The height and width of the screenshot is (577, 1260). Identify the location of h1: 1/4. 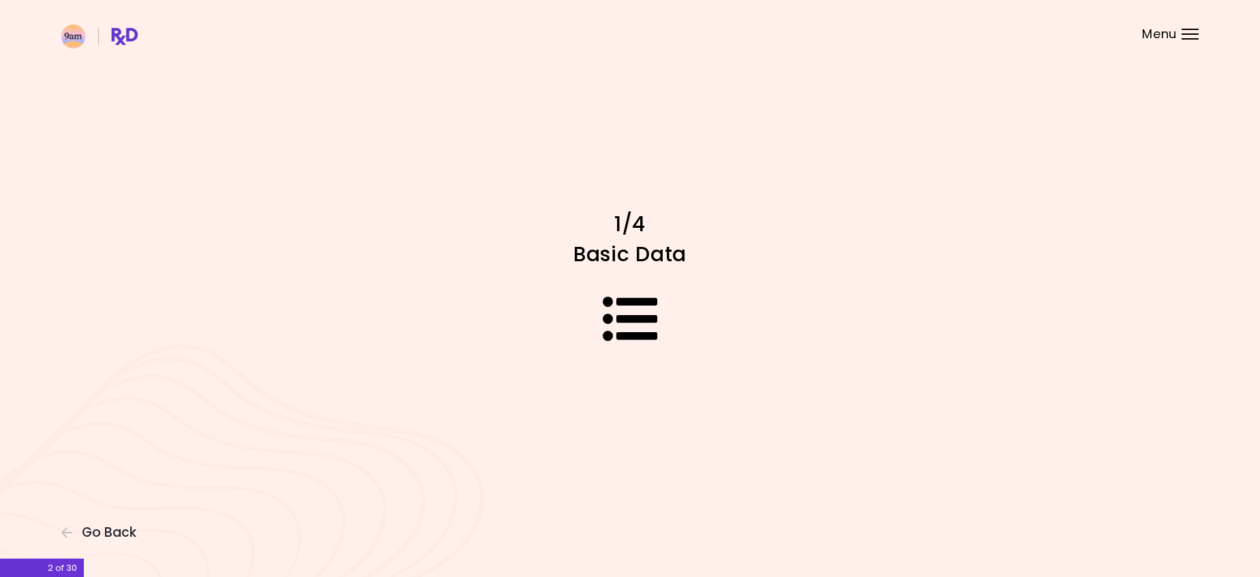
(630, 224).